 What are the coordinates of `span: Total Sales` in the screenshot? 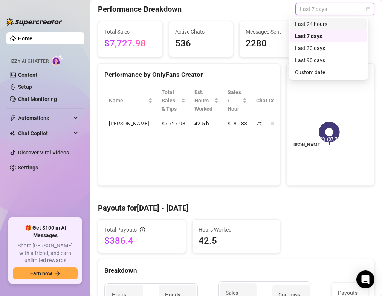 It's located at (130, 32).